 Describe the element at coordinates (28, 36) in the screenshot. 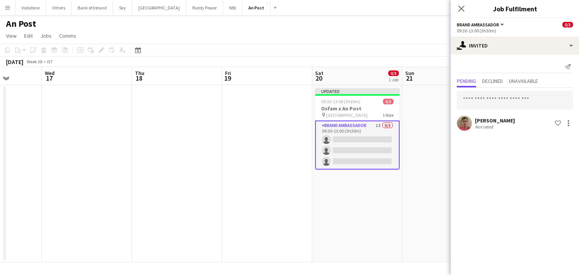

I see `a: Edit` at that location.